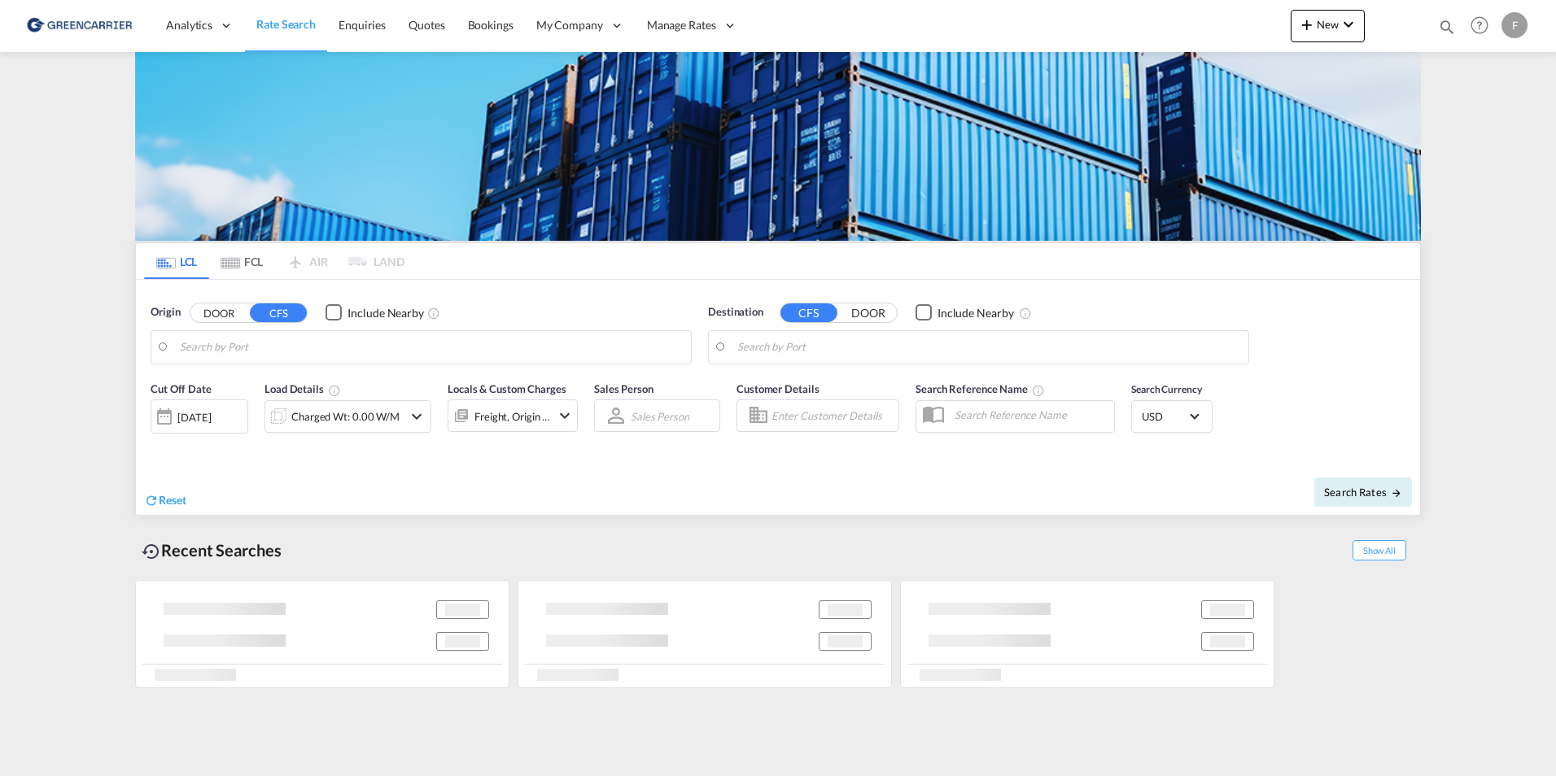  I want to click on span: Rate Search, so click(286, 24).